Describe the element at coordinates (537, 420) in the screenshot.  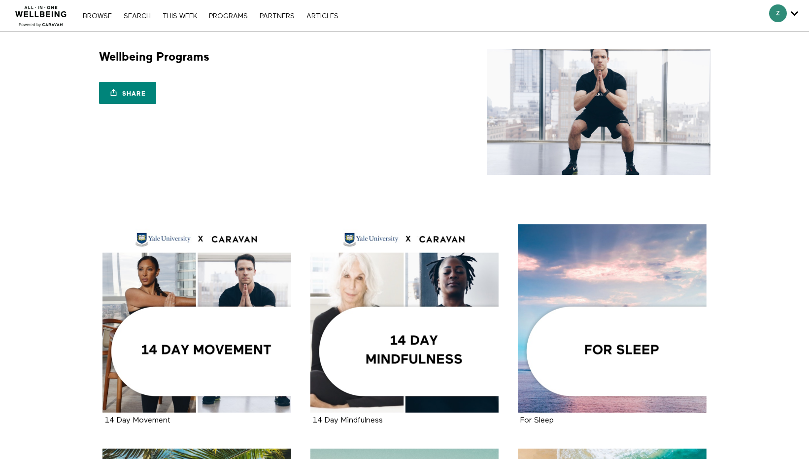
I see `strong: For Sleep` at that location.